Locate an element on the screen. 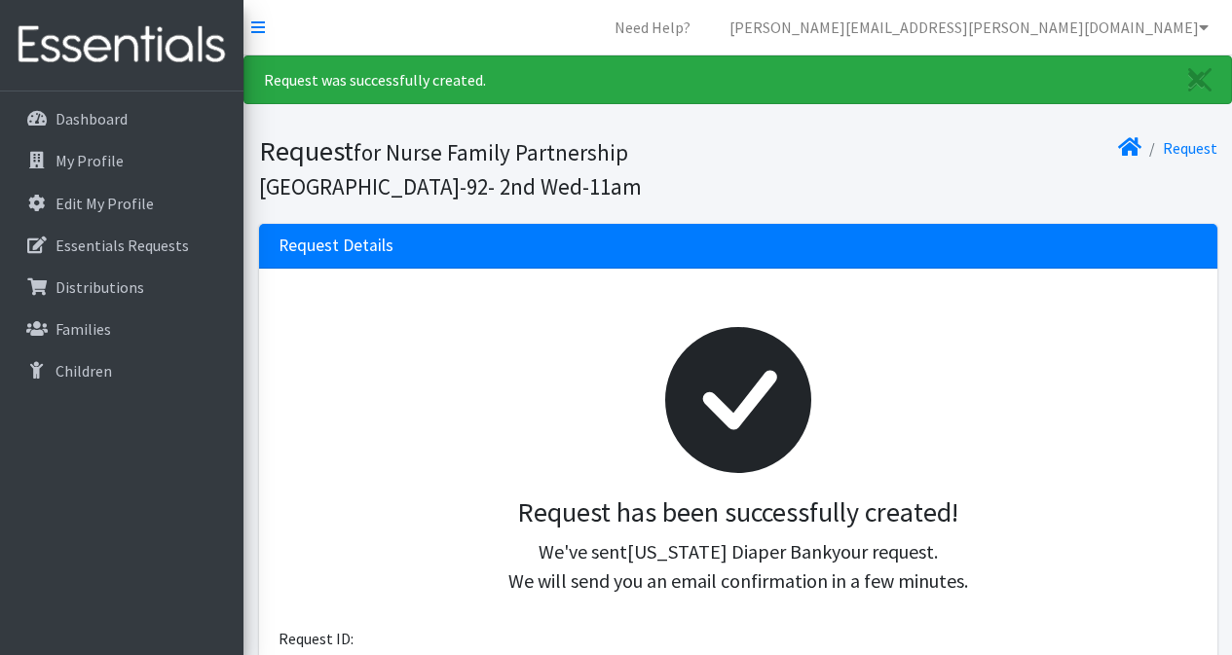 The image size is (1232, 655). a: Families is located at coordinates (122, 329).